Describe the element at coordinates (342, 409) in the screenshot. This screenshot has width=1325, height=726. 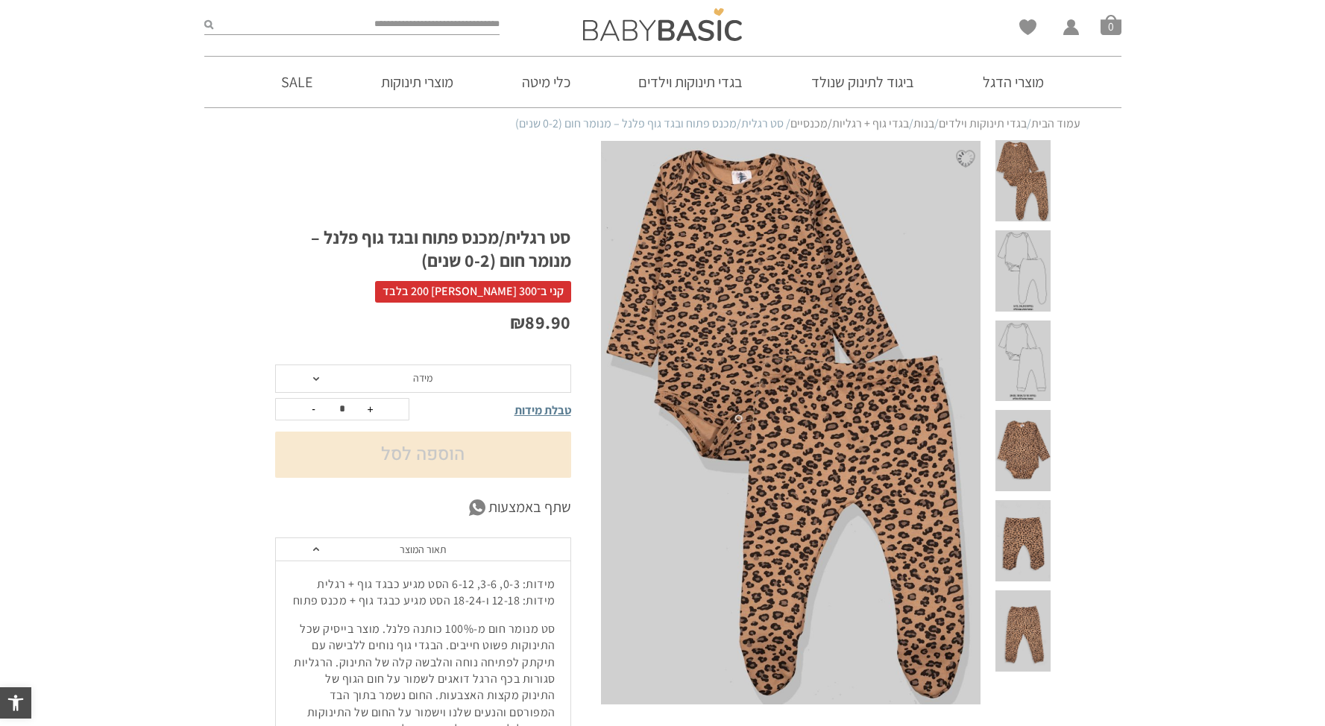
I see `input: כמות המוצר` at that location.